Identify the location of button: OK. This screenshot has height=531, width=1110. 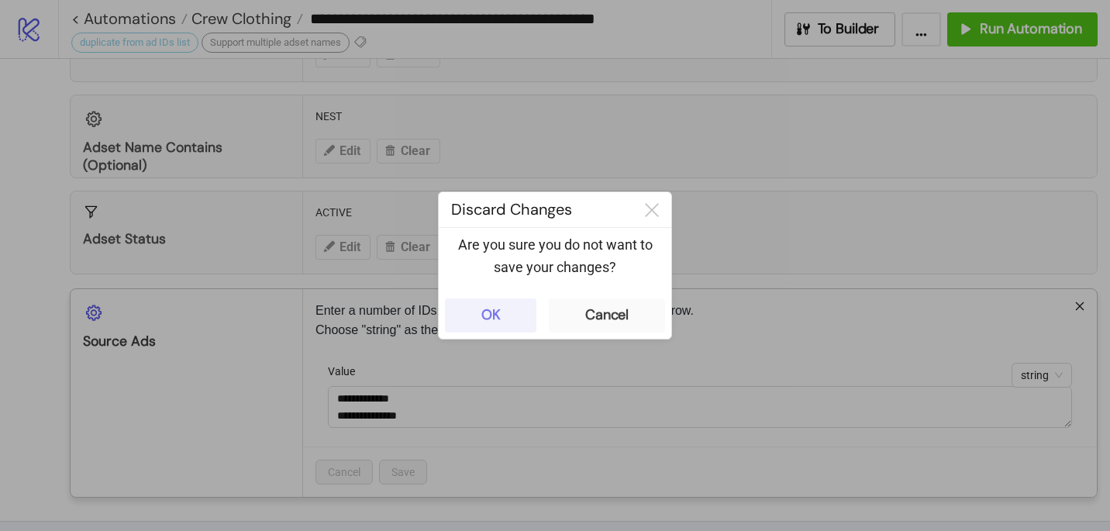
(491, 316).